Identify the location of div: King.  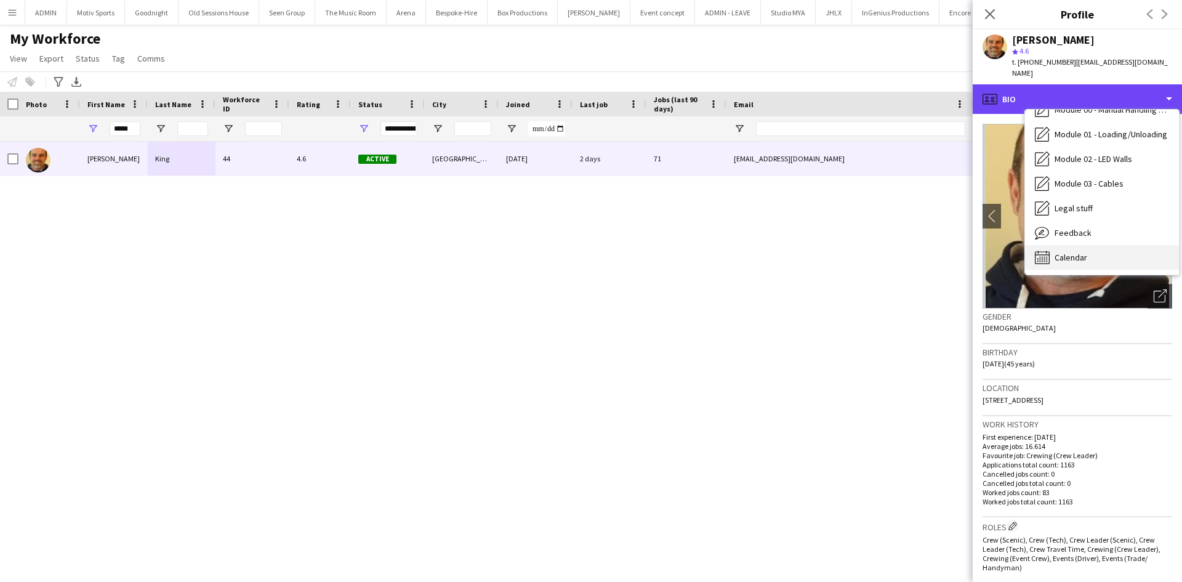
(182, 158).